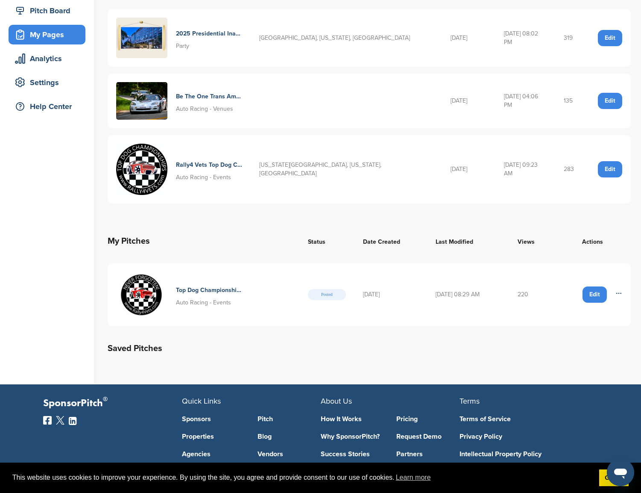  What do you see at coordinates (468, 241) in the screenshot?
I see `th: Last Modified` at bounding box center [468, 241].